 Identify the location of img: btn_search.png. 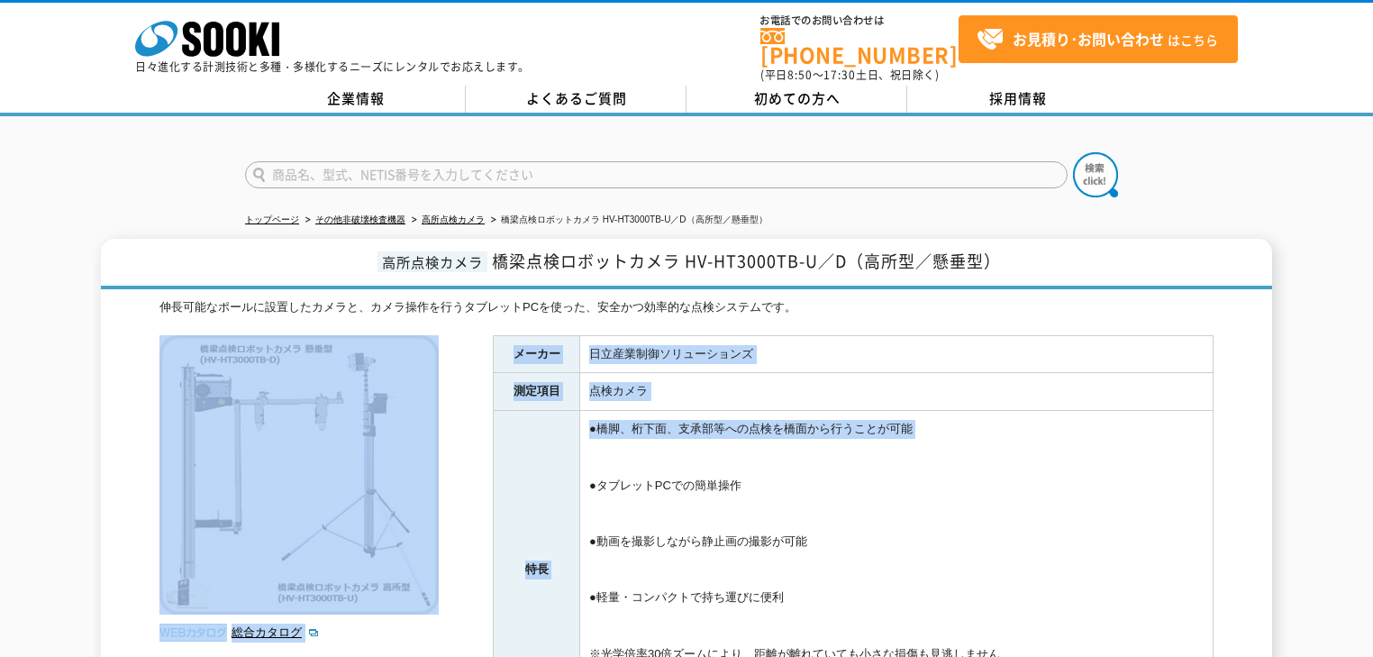
(1096, 175).